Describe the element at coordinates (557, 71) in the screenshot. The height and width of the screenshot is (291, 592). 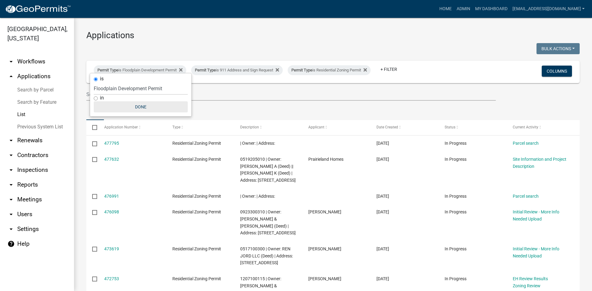
I see `button: Columns` at that location.